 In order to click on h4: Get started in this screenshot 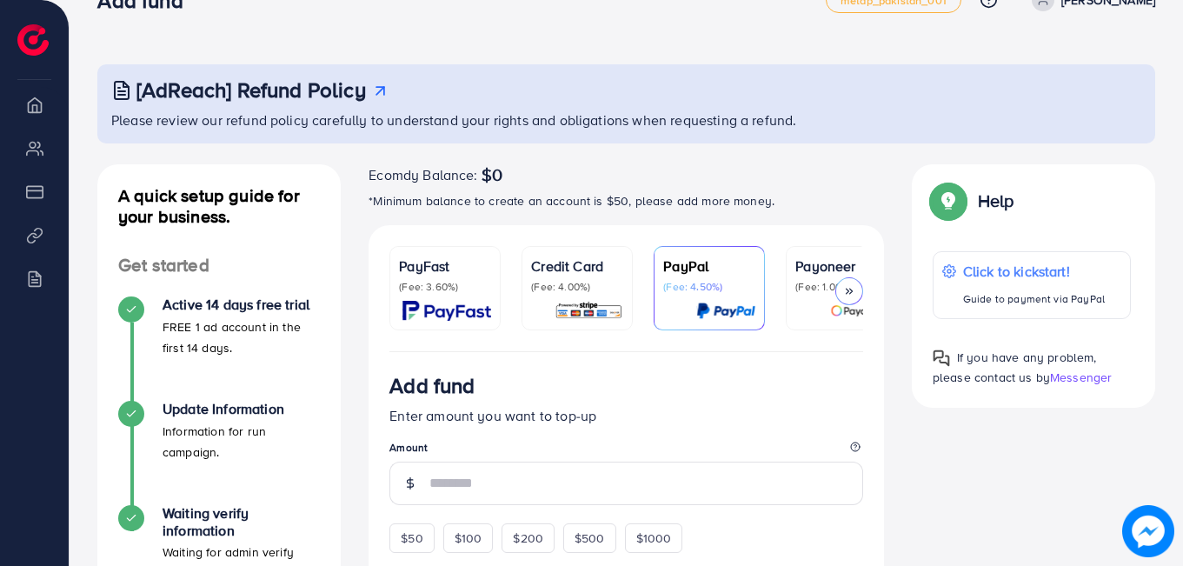, I will do `click(219, 265)`.